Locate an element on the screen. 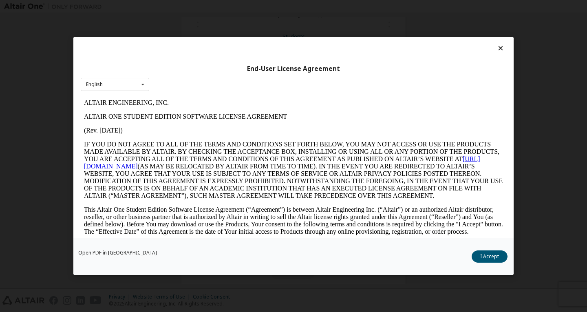 The width and height of the screenshot is (587, 312). p: ALTAIR ONE STUDENT EDITION SOFTWARE LICENSE AGREEMENT is located at coordinates (213, 21).